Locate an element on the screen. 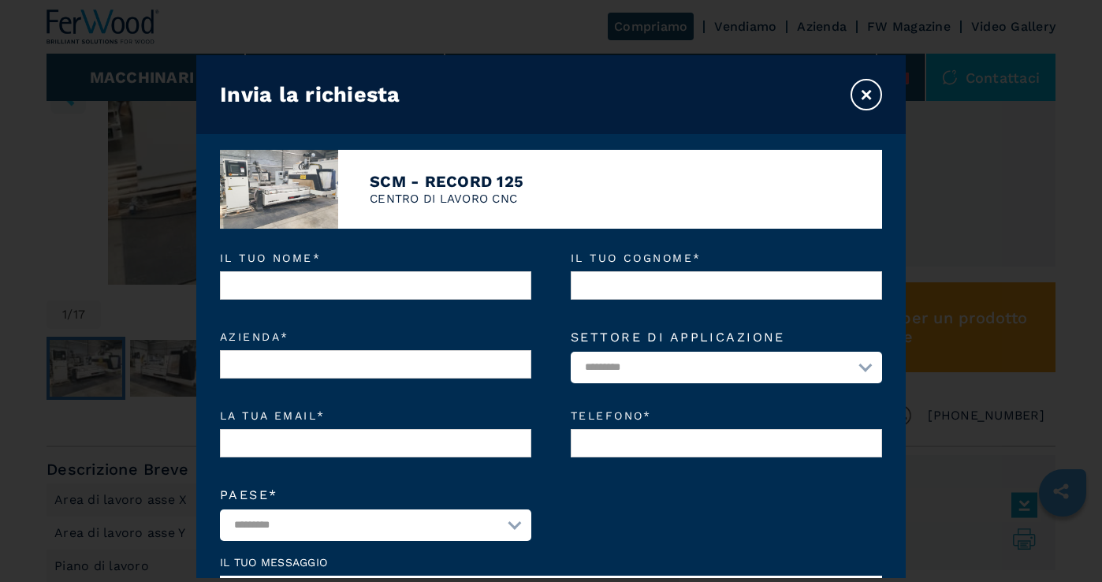 The height and width of the screenshot is (582, 1102). p: CENTRO DI LAVORO CNC is located at coordinates (446, 199).